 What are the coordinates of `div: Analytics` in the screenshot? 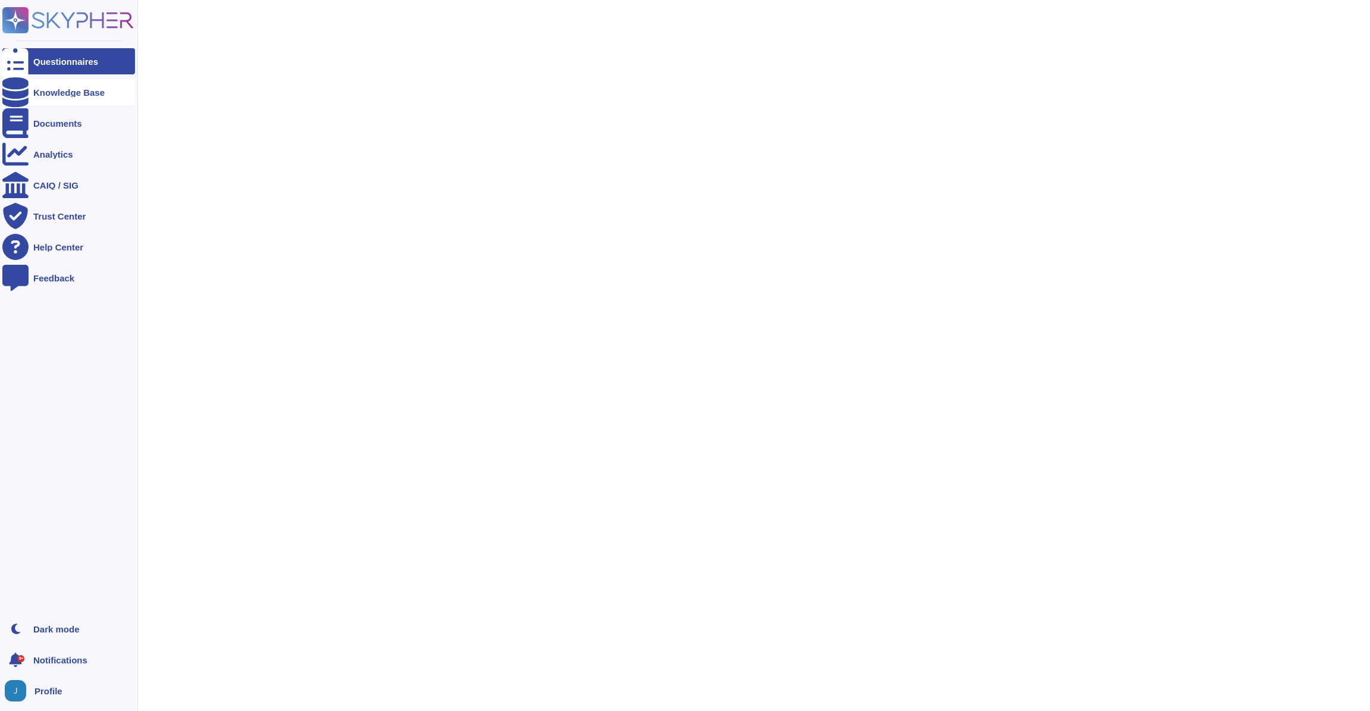 It's located at (53, 154).